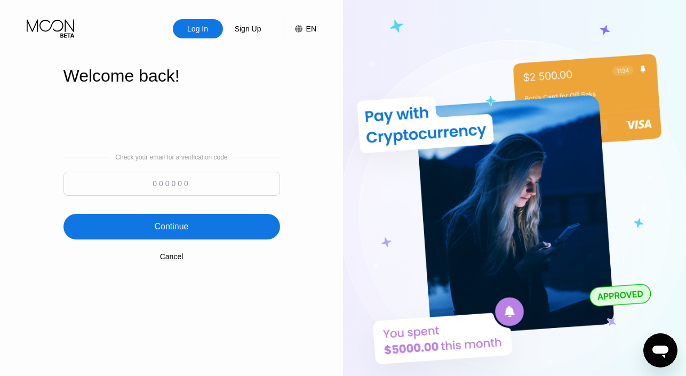 The width and height of the screenshot is (686, 376). What do you see at coordinates (172, 183) in the screenshot?
I see `input: 000000` at bounding box center [172, 183].